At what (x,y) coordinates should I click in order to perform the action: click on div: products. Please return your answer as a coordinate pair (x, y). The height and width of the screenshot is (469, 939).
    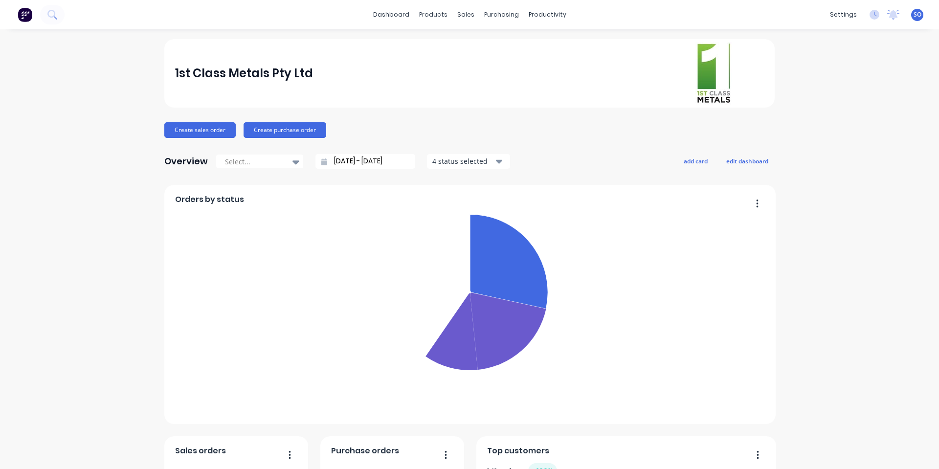
    Looking at the image, I should click on (433, 15).